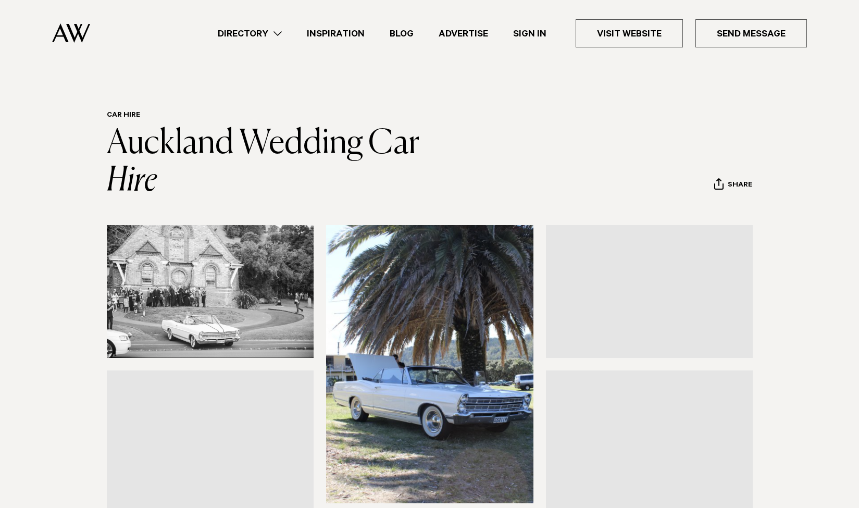 The image size is (859, 508). Describe the element at coordinates (463, 33) in the screenshot. I see `a: Advertise` at that location.